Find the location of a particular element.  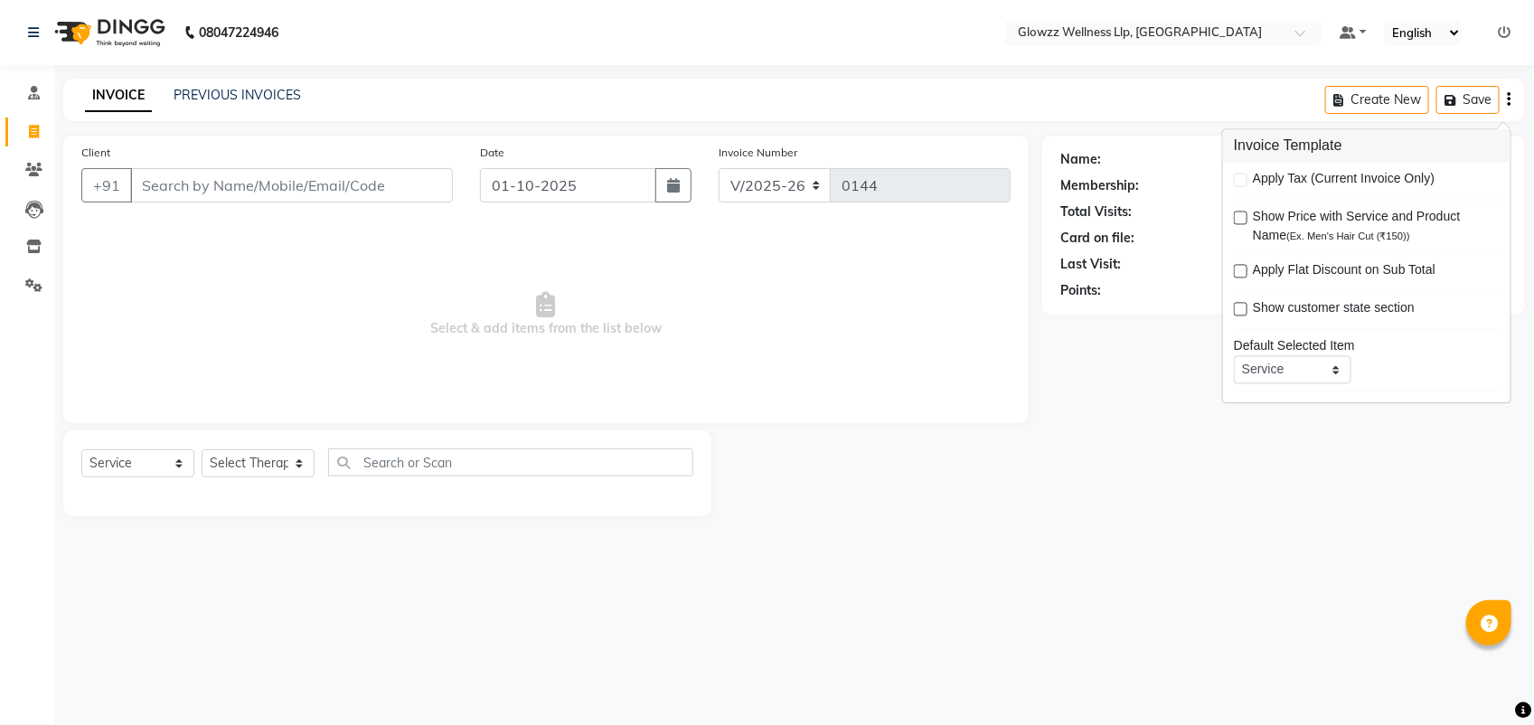

button: +91 is located at coordinates (107, 185).